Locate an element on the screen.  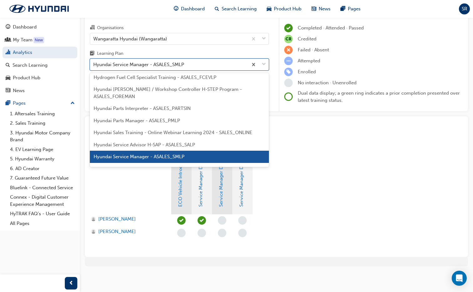
span: Hyundai Service Manager - ASALES_SMLP is located at coordinates (139, 157).